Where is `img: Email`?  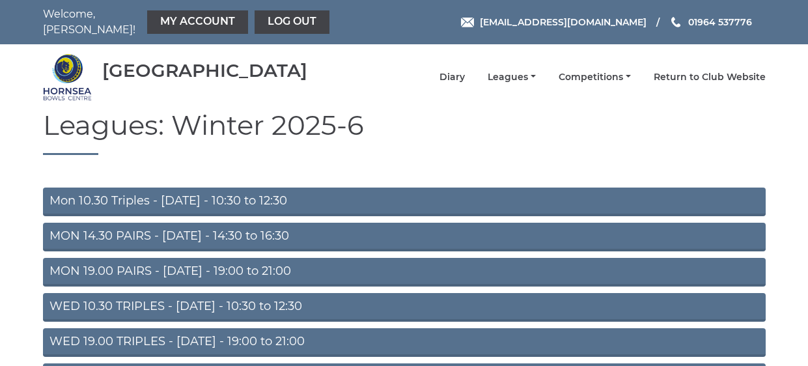
img: Email is located at coordinates (468, 22).